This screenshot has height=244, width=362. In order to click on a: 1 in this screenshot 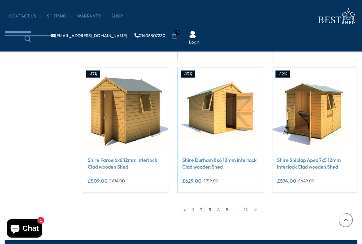, I will do `click(193, 210)`.